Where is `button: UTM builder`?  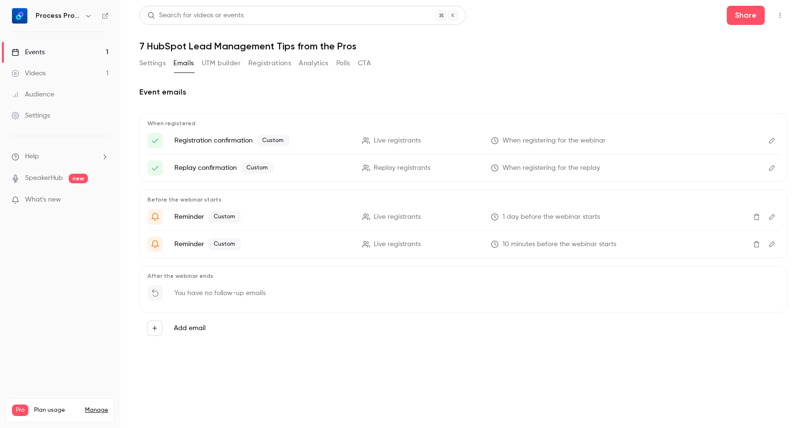
button: UTM builder is located at coordinates (221, 63).